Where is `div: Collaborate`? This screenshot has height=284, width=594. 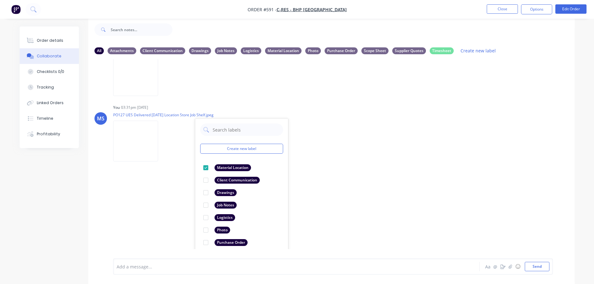 div: Collaborate is located at coordinates (49, 56).